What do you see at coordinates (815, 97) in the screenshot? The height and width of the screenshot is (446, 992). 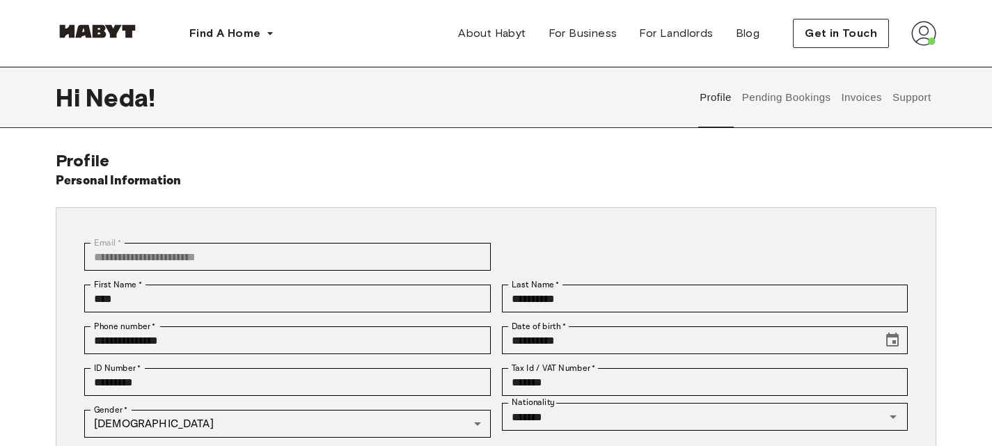 I see `div: user profile tabs` at bounding box center [815, 97].